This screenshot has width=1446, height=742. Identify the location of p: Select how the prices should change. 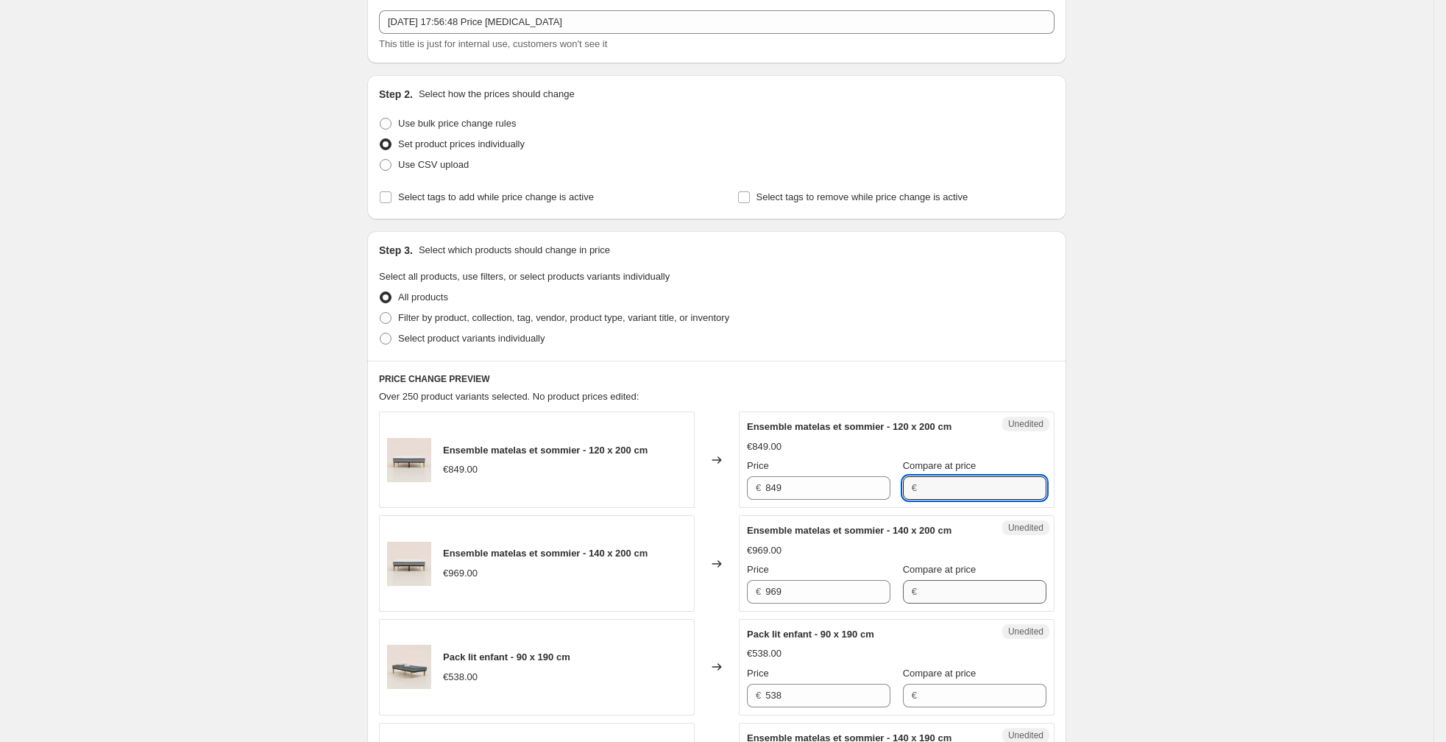
(497, 94).